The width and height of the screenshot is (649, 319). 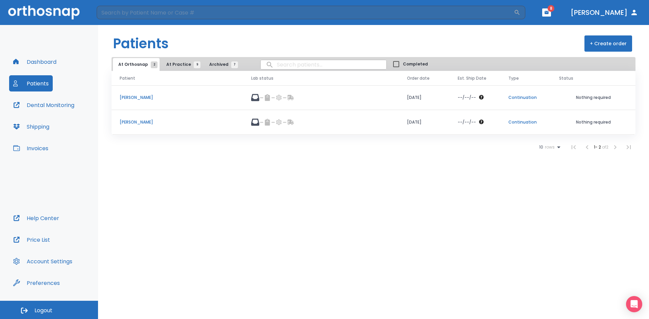 I want to click on span: 9, so click(x=197, y=65).